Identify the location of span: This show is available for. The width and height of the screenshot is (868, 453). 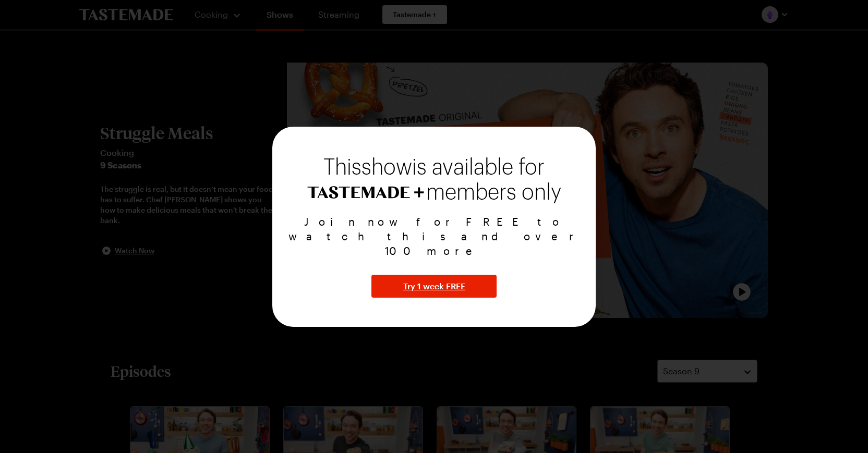
(434, 167).